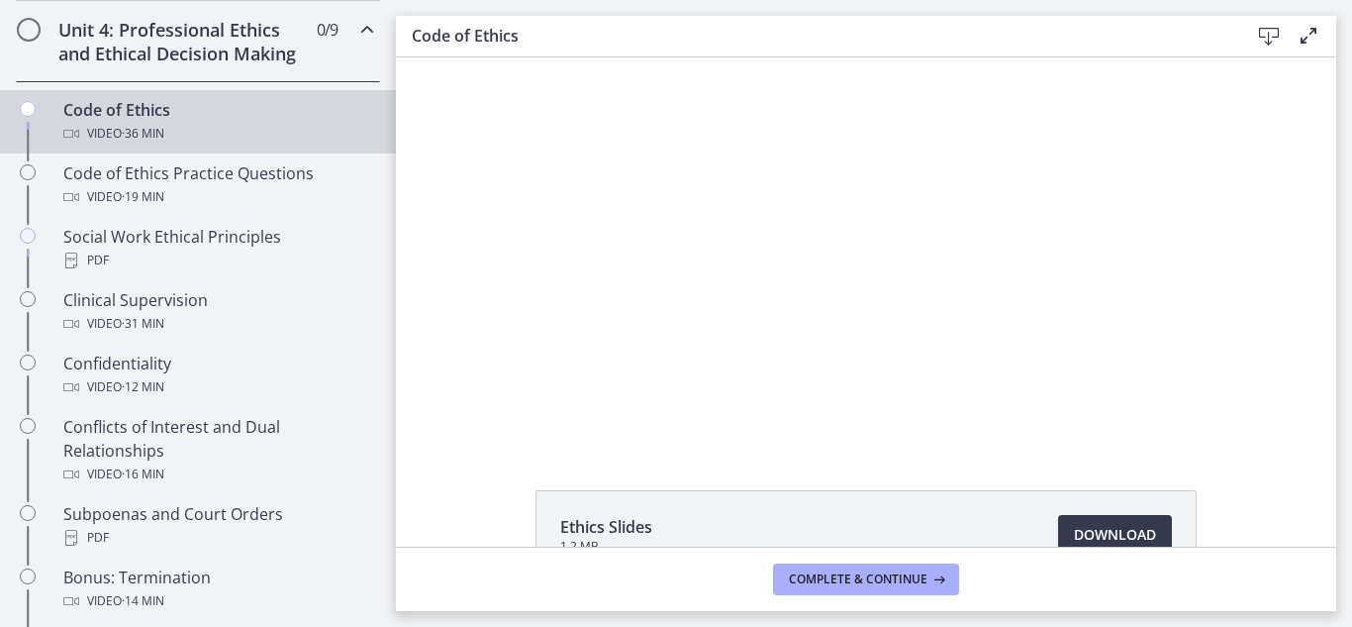  I want to click on span: · 14 min, so click(143, 601).